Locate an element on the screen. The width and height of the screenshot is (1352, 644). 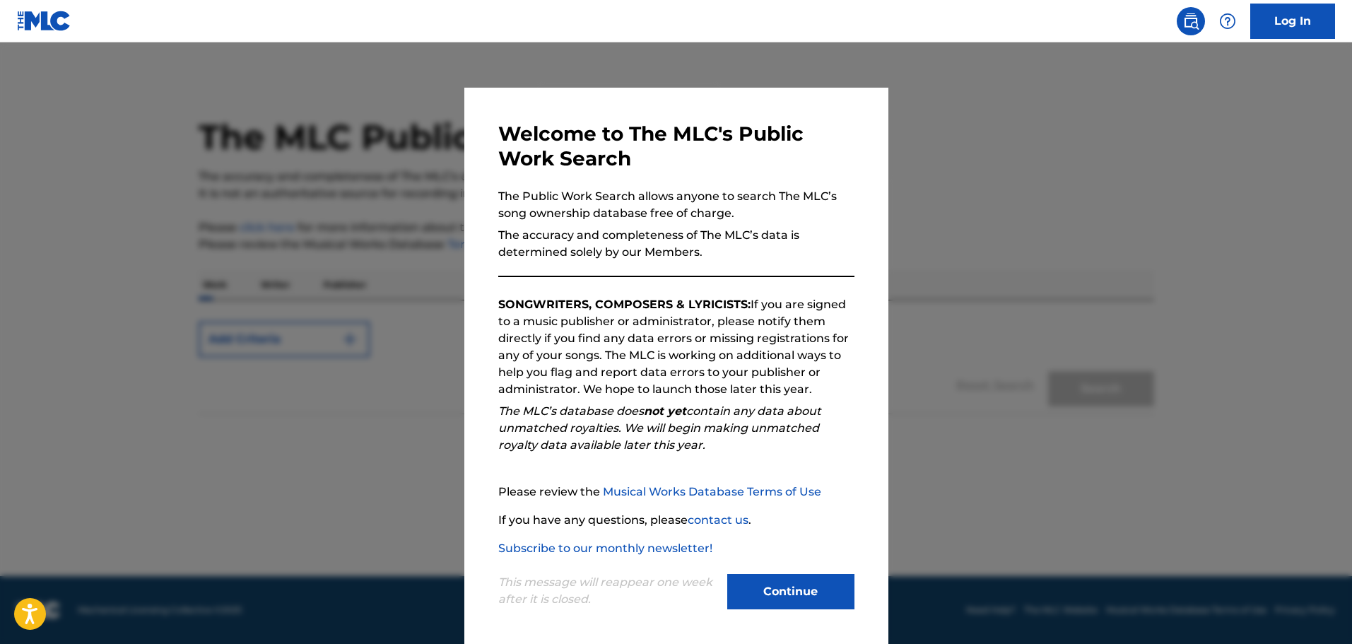
p: If you have any questions, please . is located at coordinates (677, 520).